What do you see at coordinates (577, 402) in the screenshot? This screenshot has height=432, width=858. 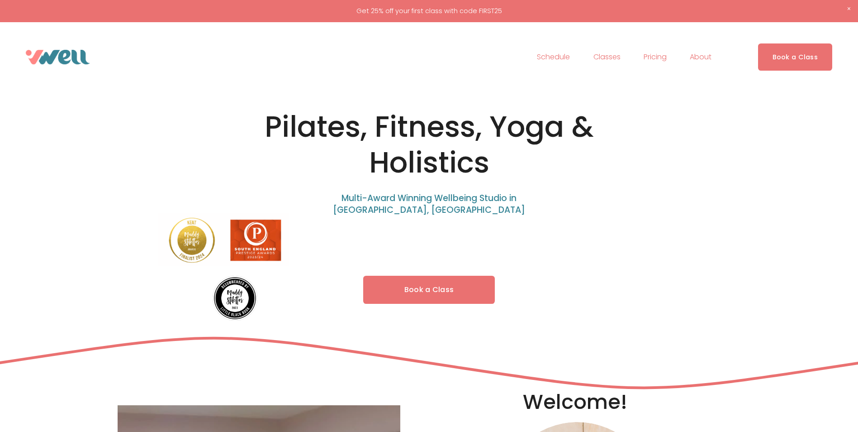 I see `h2: Welcome!` at bounding box center [577, 402].